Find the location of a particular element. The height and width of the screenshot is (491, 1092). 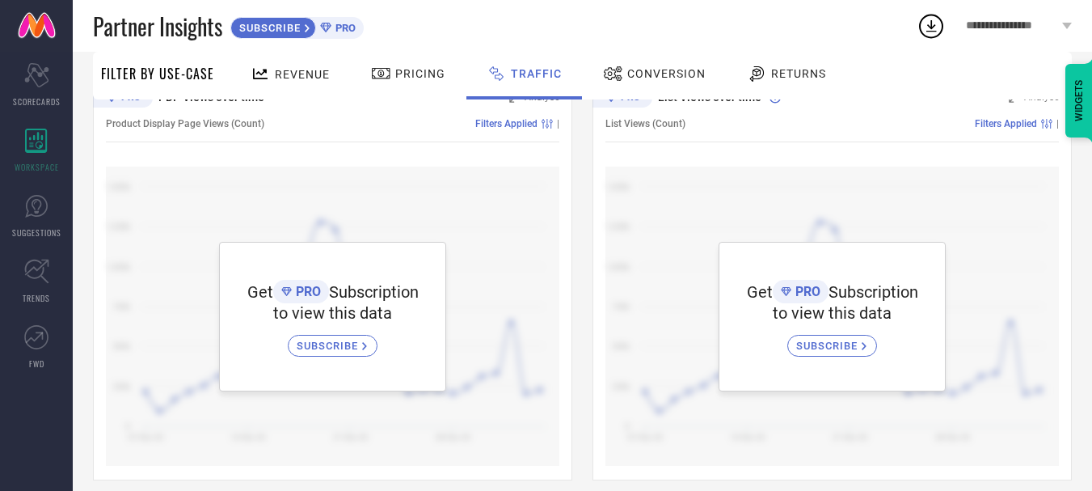

span: Conversion is located at coordinates (666, 74).